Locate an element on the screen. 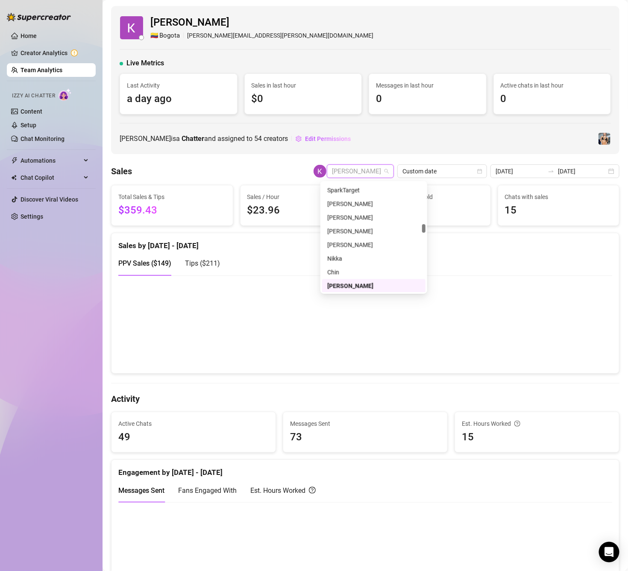  span: setting is located at coordinates (299, 139).